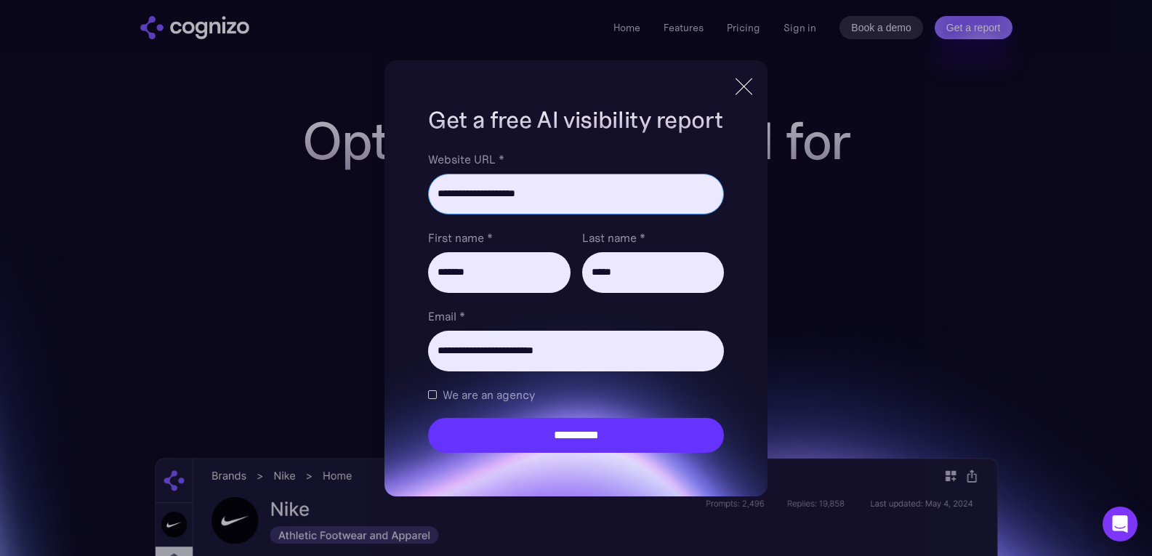 The height and width of the screenshot is (556, 1152). What do you see at coordinates (576, 120) in the screenshot?
I see `h1: Get a free AI visibility report` at bounding box center [576, 120].